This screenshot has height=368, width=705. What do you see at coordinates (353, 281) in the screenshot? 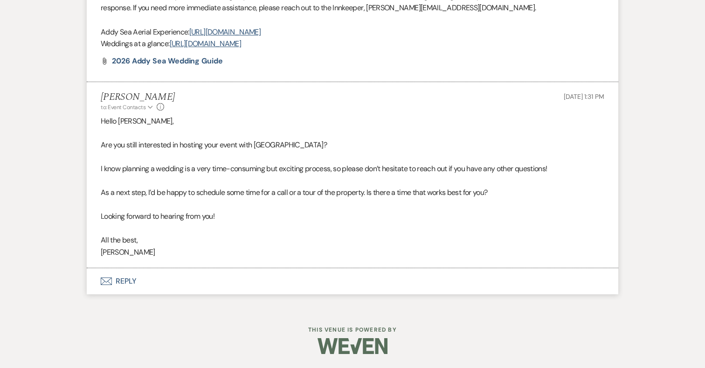
I see `button: Reply` at bounding box center [353, 281].